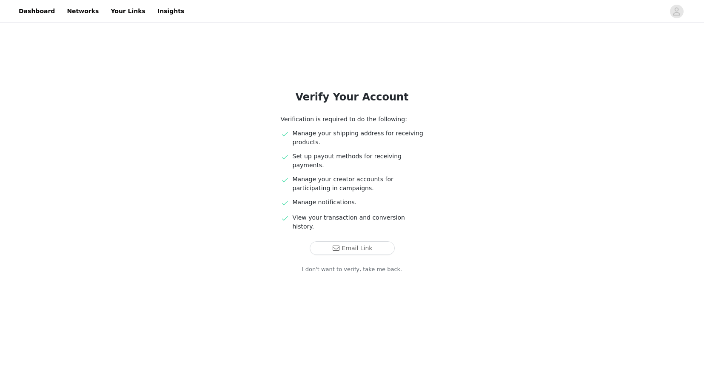 Image resolution: width=704 pixels, height=366 pixels. Describe the element at coordinates (358, 161) in the screenshot. I see `p: Set up payout methods for receiving payments.` at that location.